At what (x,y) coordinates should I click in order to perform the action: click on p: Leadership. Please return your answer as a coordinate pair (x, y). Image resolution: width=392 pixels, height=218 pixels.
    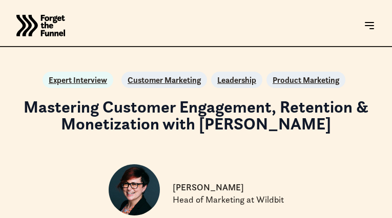
    Looking at the image, I should click on (237, 80).